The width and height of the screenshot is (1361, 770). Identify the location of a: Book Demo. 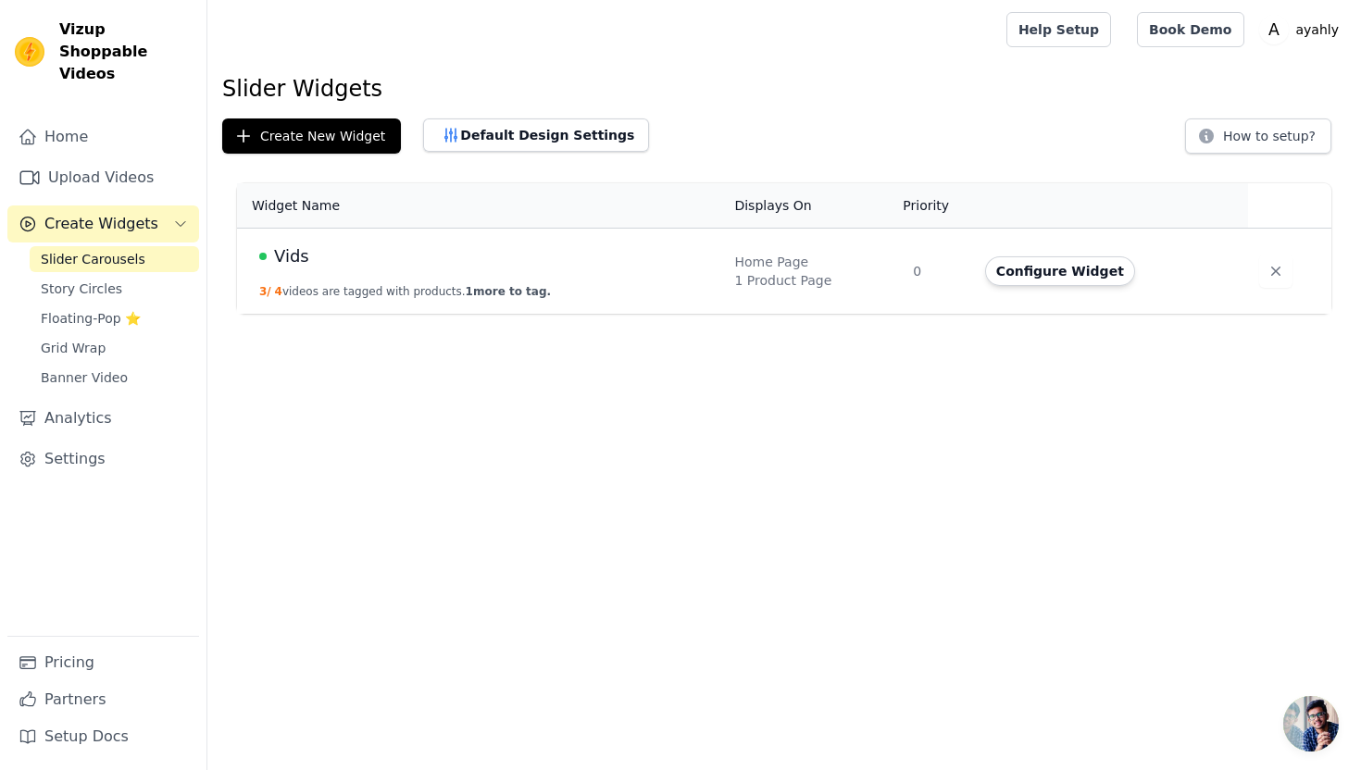
(1190, 30).